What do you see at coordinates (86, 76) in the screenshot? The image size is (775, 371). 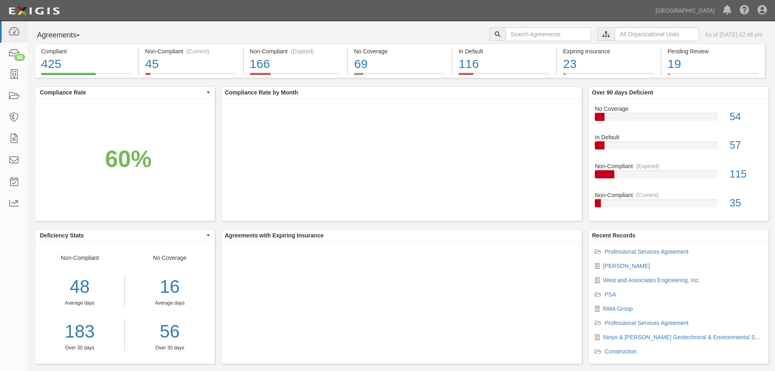 I see `a: Compliant425` at bounding box center [86, 76].